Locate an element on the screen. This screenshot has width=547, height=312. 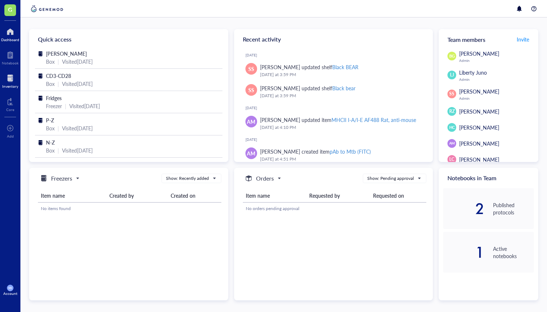
a: Inventory is located at coordinates (10, 81).